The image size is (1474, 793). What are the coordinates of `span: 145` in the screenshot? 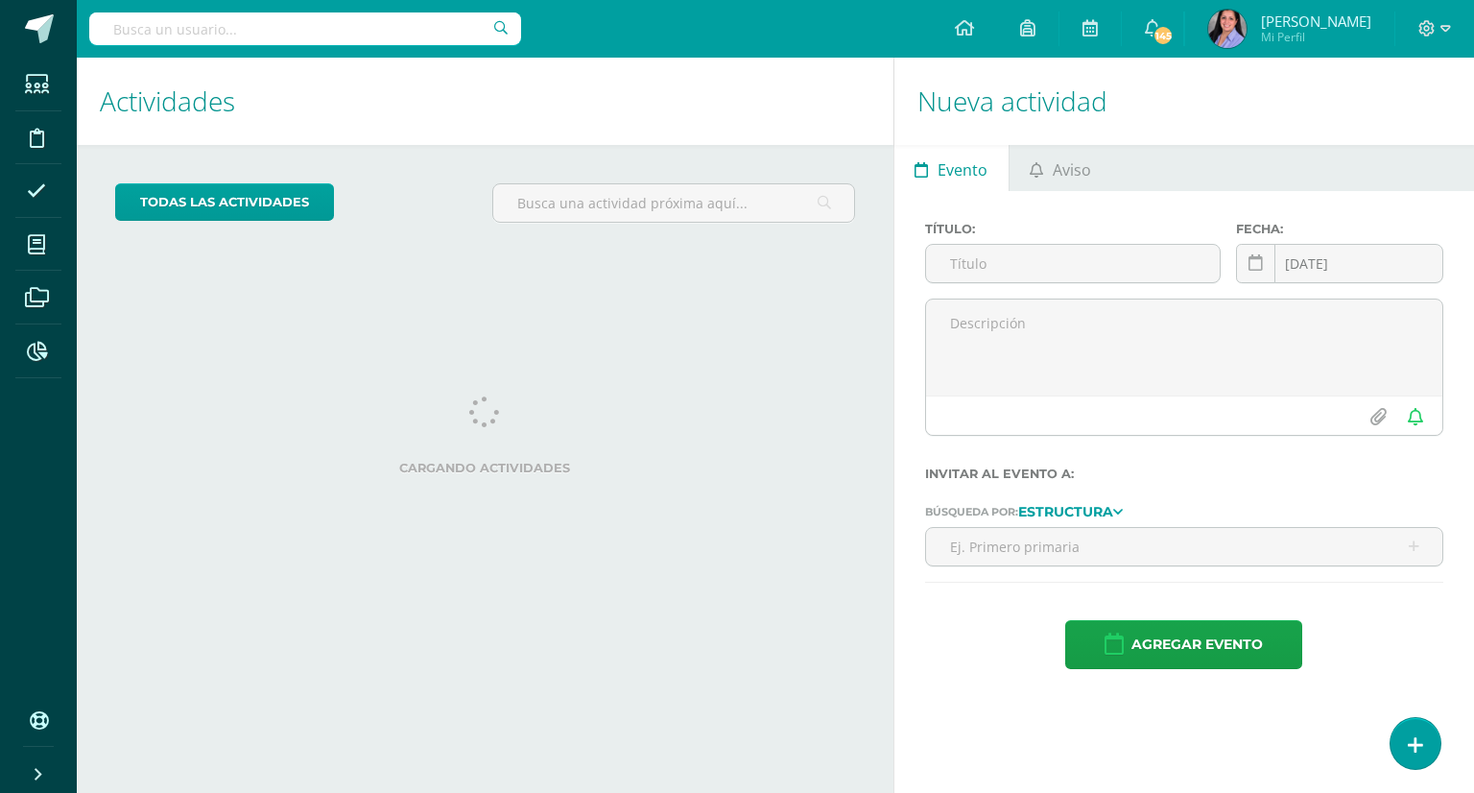 It's located at (1163, 36).